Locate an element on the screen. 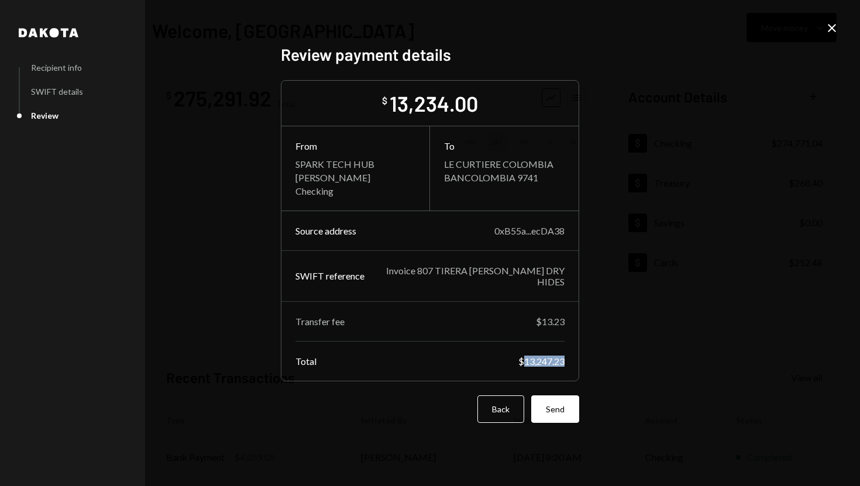  div: $13,247.23 is located at coordinates (541, 361).